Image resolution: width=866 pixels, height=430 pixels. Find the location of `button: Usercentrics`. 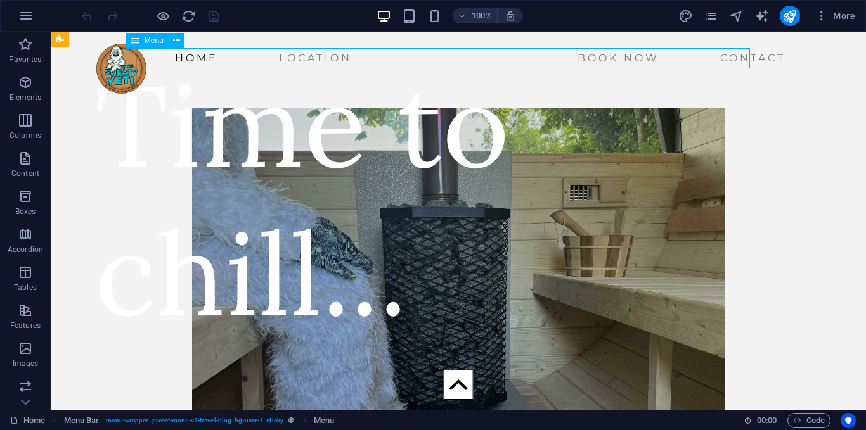

button: Usercentrics is located at coordinates (848, 421).